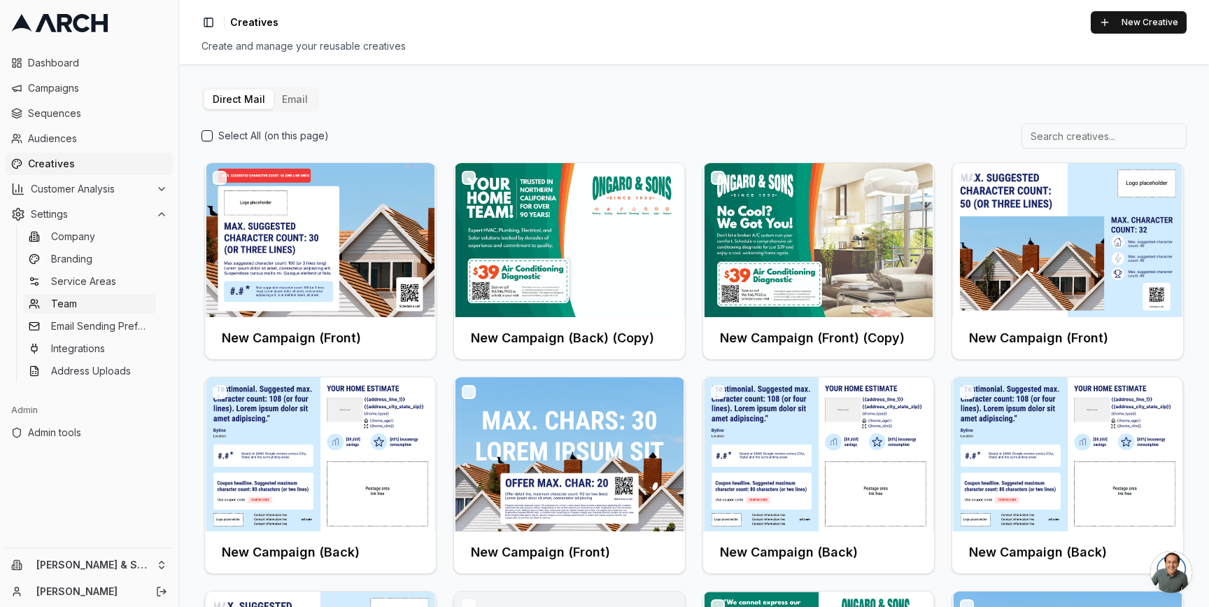 The height and width of the screenshot is (607, 1209). What do you see at coordinates (90, 281) in the screenshot?
I see `a: Service Areas` at bounding box center [90, 281].